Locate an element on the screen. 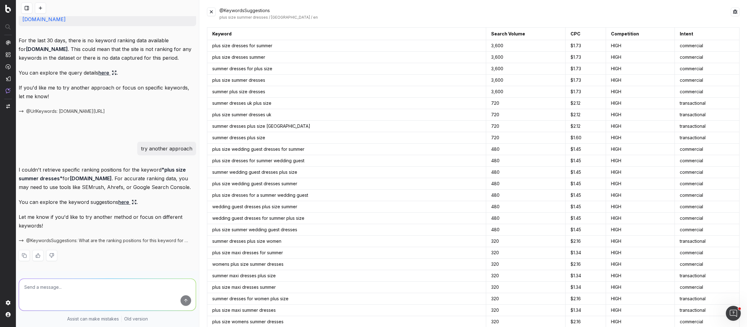 The image size is (747, 327). td: plus size dresses for a summer wedding guest is located at coordinates (347, 195).